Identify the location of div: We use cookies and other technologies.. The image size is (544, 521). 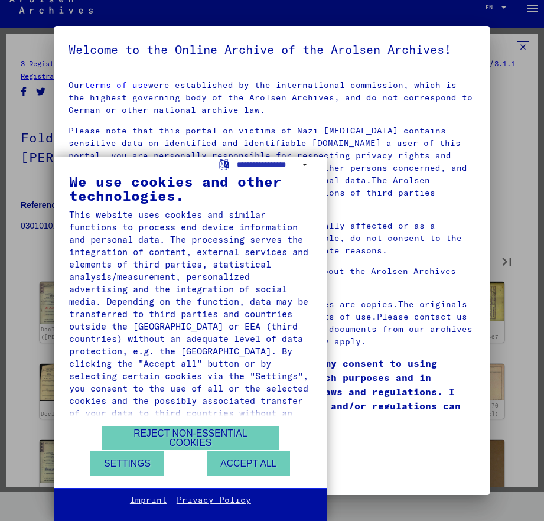
(190, 188).